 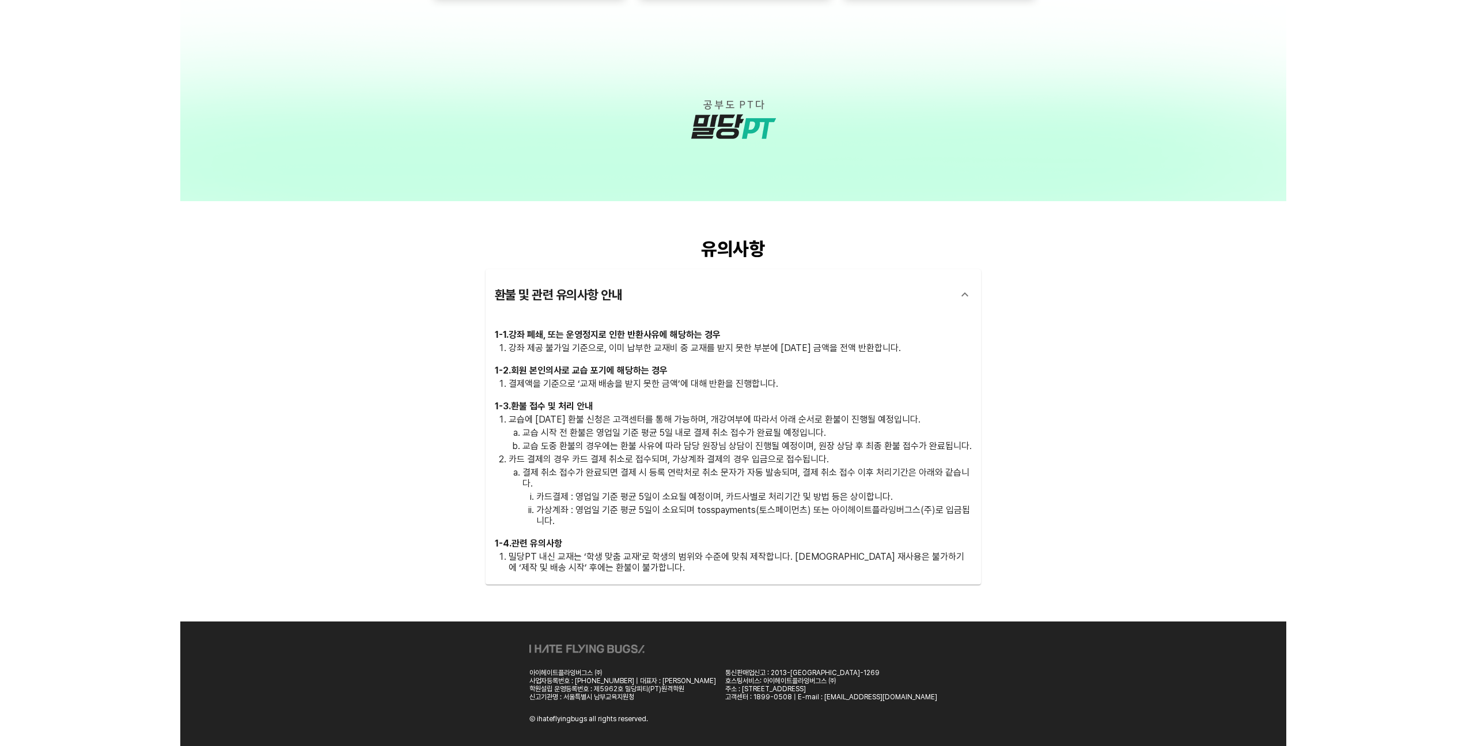 I want to click on div: 유의사항, so click(x=733, y=249).